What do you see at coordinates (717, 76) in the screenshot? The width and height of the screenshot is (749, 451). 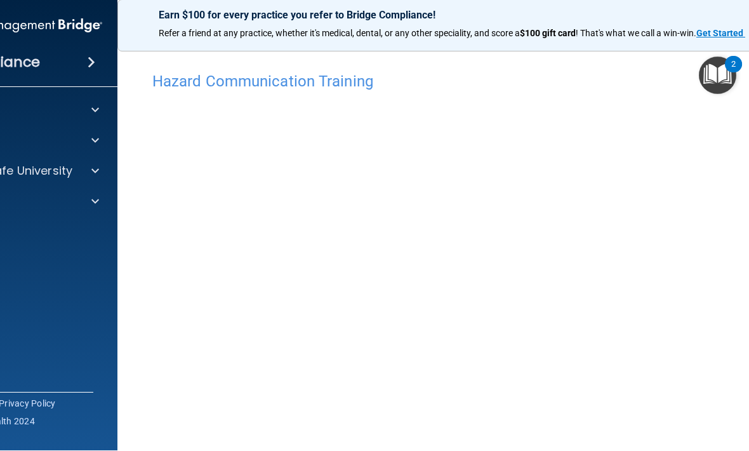 I see `button: Open Resource Center, 2 new notifications` at bounding box center [717, 76].